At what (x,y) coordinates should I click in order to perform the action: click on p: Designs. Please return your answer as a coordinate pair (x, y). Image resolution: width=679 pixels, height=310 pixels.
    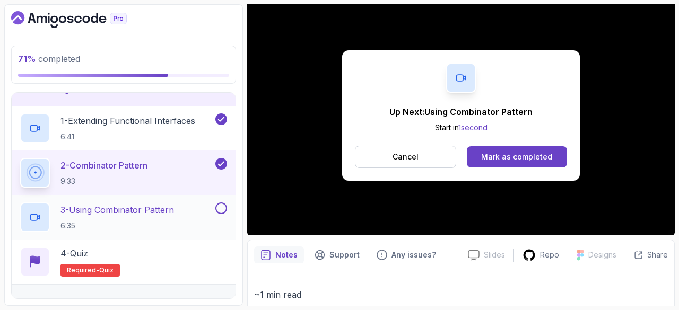
    Looking at the image, I should click on (602, 255).